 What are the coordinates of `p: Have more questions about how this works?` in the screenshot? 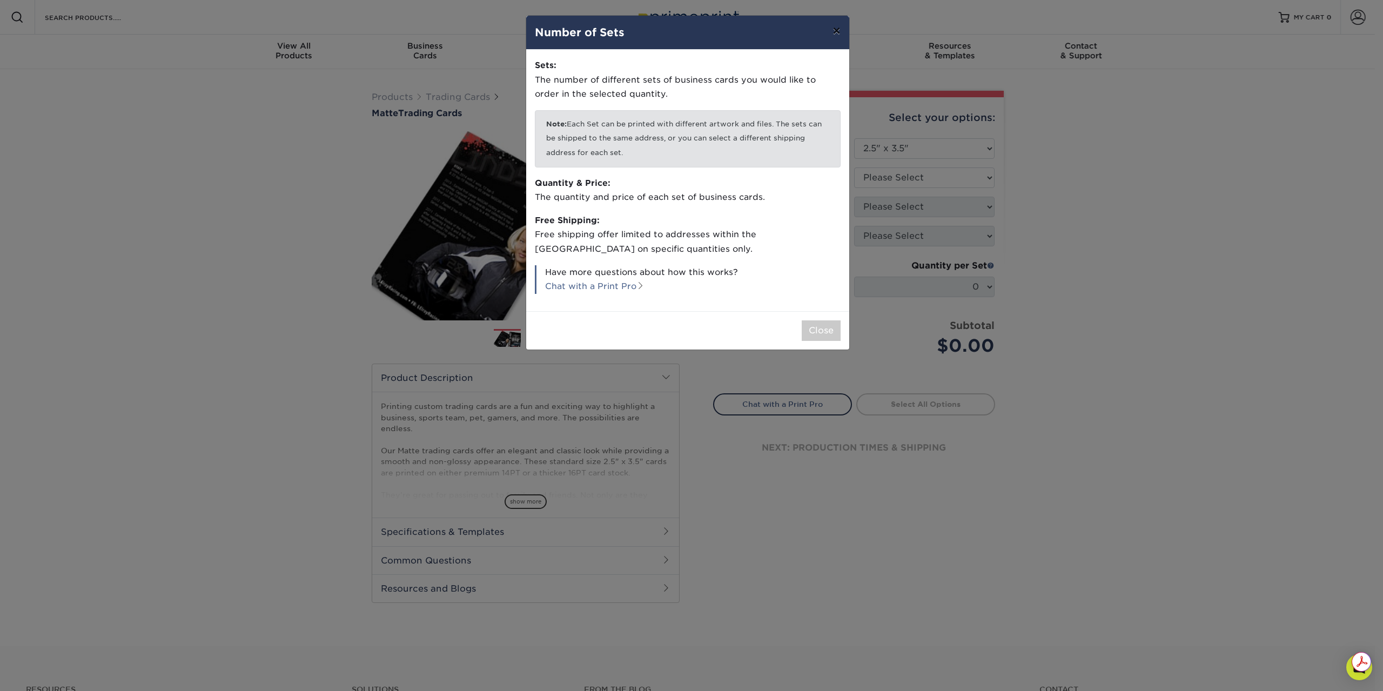 It's located at (688, 279).